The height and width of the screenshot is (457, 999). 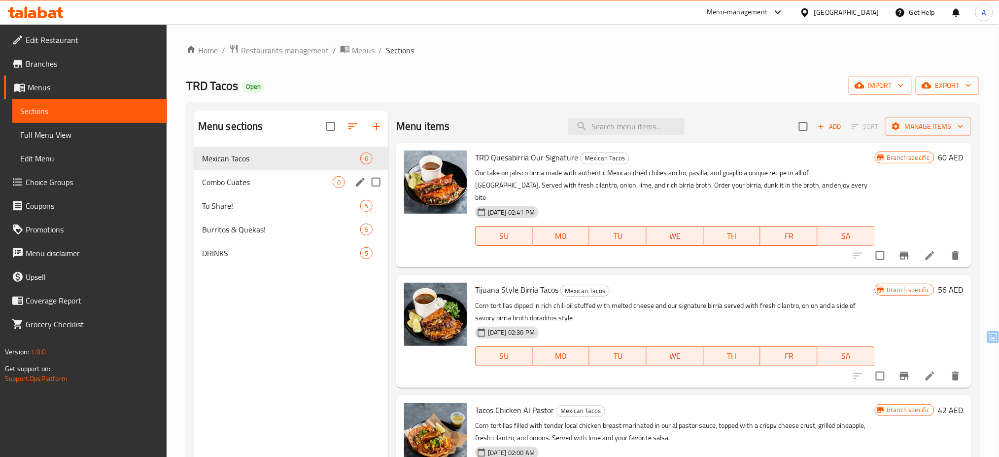 I want to click on span: Branches, so click(x=92, y=64).